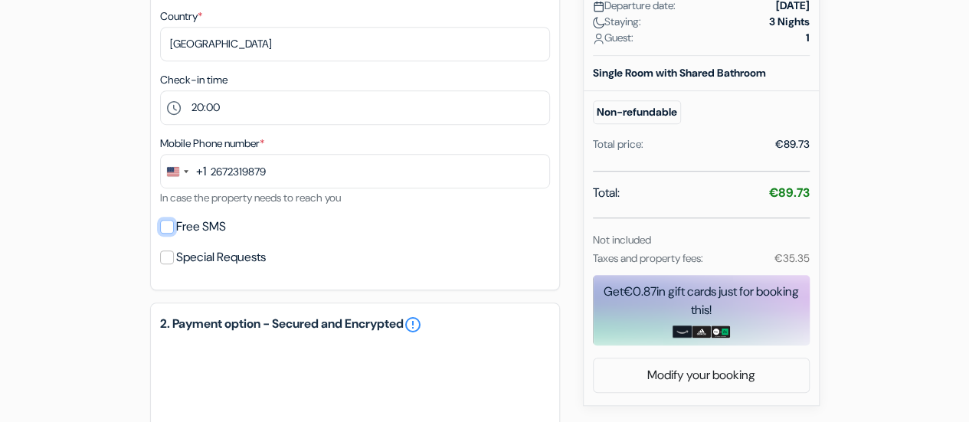 This screenshot has width=969, height=422. Describe the element at coordinates (251, 198) in the screenshot. I see `small: In case the property needs to reach you` at that location.